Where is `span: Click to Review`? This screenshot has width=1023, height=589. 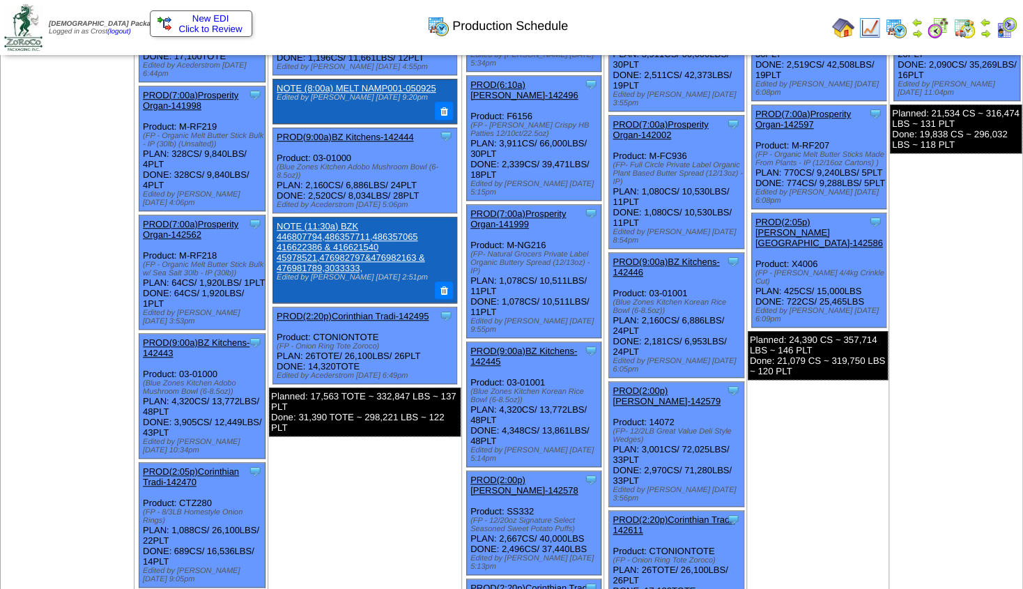
span: Click to Review is located at coordinates (201, 29).